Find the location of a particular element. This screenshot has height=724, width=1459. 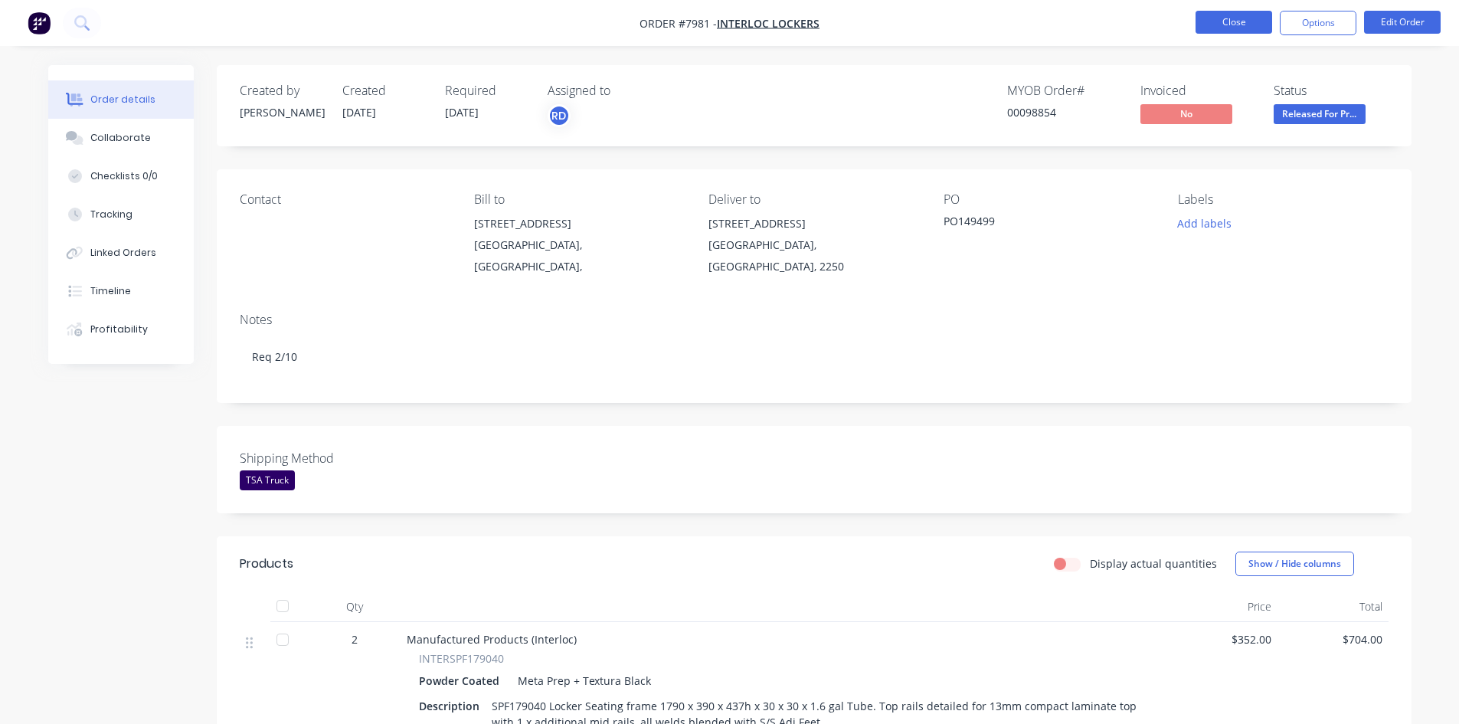

div: Invoiced is located at coordinates (1198, 90).